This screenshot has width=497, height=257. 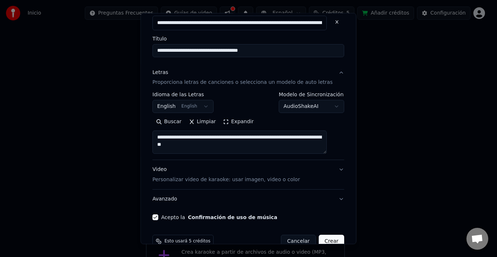 What do you see at coordinates (226, 174) in the screenshot?
I see `div: Video` at bounding box center [226, 174].